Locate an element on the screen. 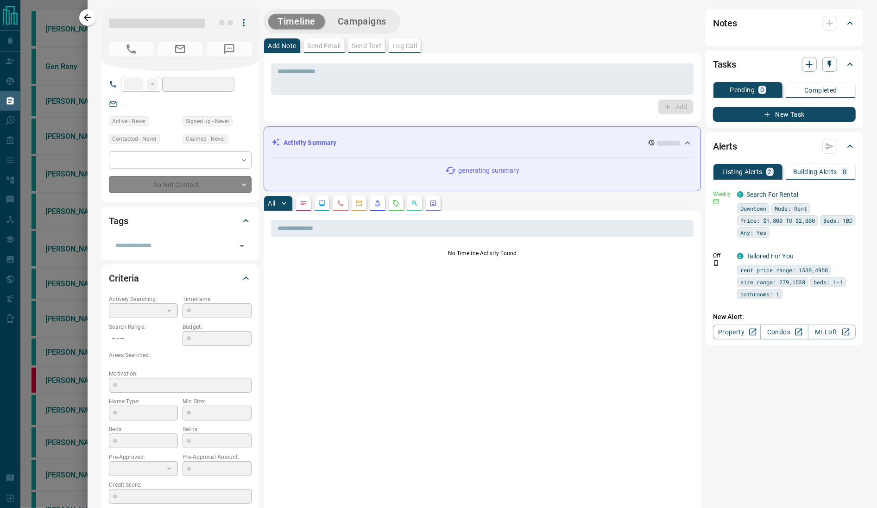 The width and height of the screenshot is (877, 508). div: Alerts is located at coordinates (784, 146).